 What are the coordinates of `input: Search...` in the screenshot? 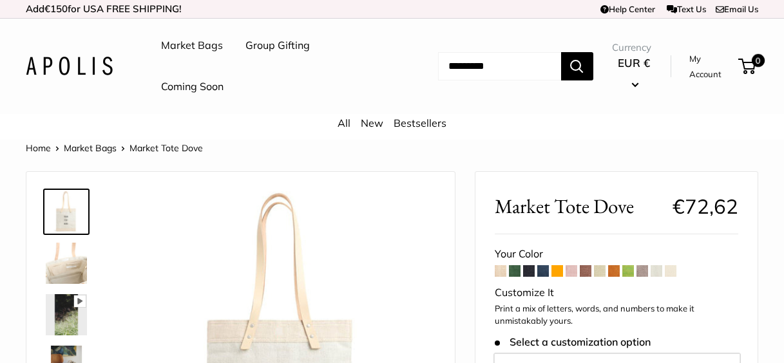 It's located at (499, 66).